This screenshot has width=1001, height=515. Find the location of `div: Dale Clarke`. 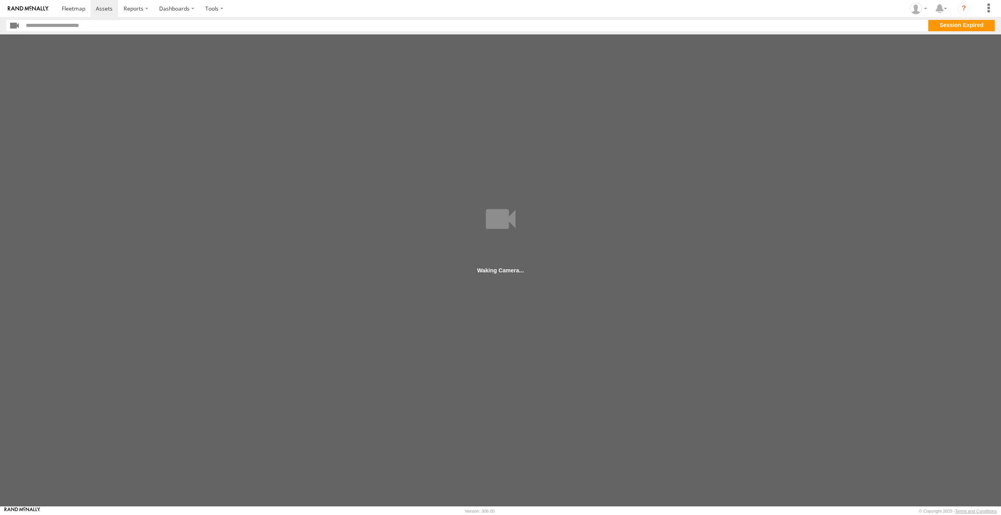

div: Dale Clarke is located at coordinates (919, 9).